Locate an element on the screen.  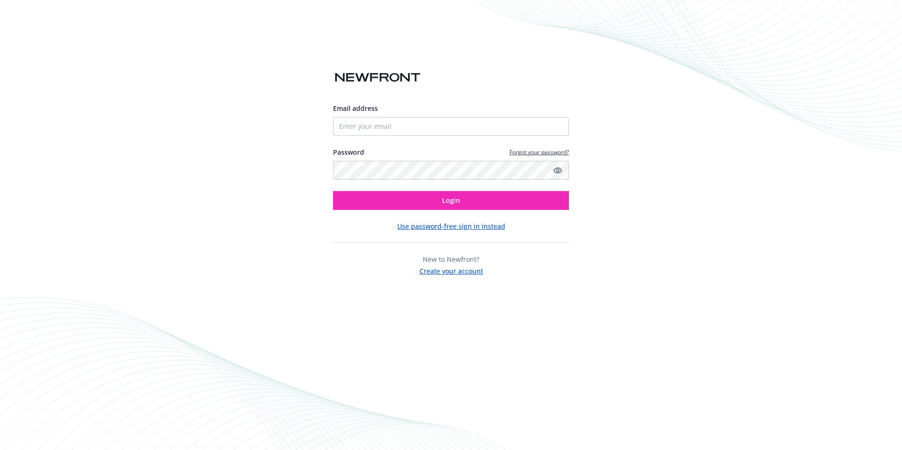
span: Login is located at coordinates (451, 200).